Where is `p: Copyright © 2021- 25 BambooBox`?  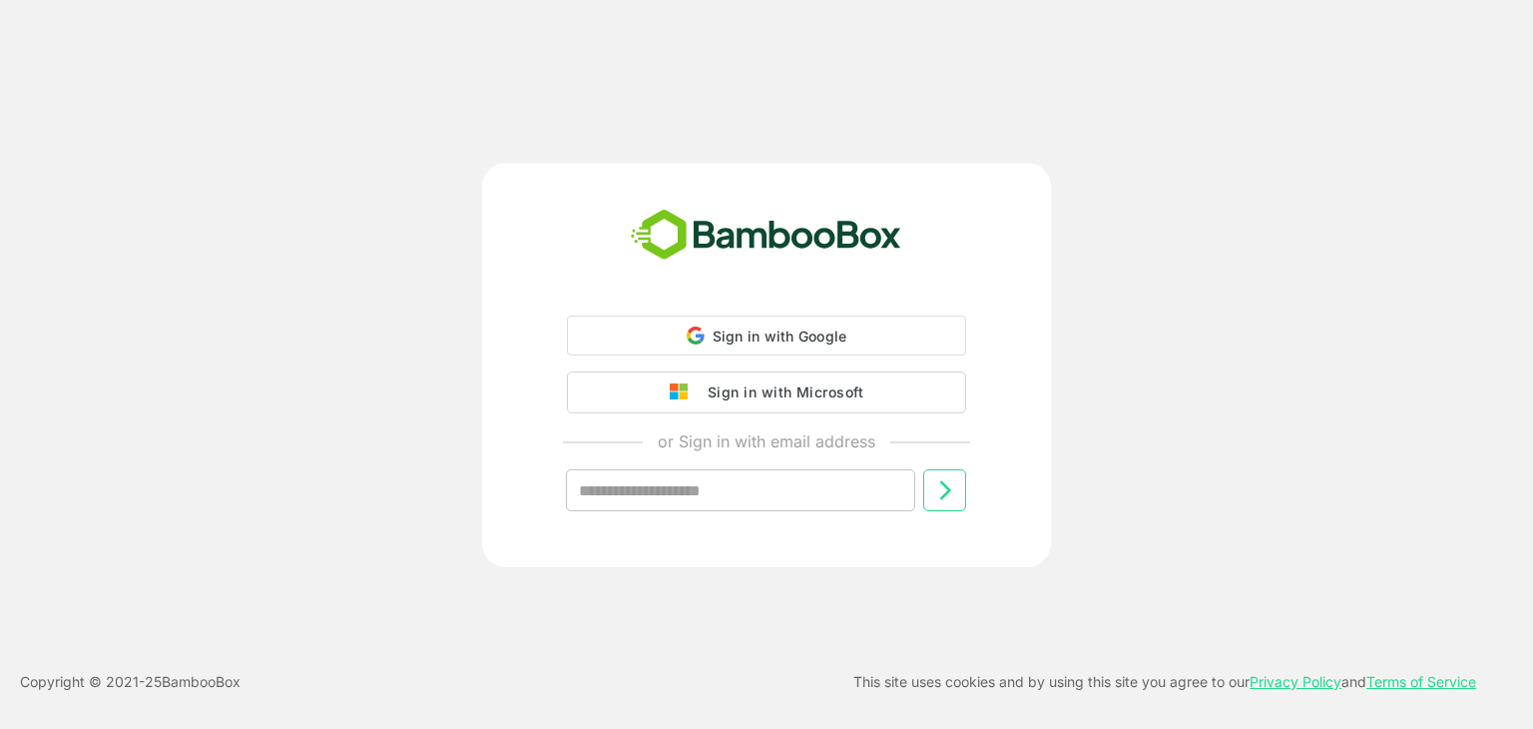
p: Copyright © 2021- 25 BambooBox is located at coordinates (130, 682).